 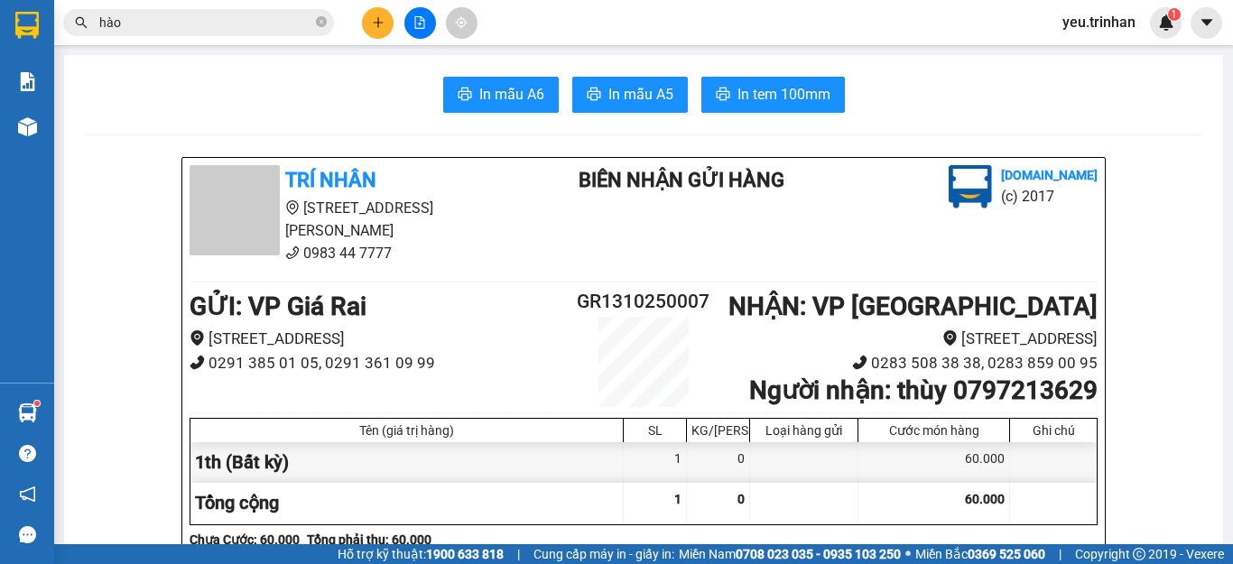 What do you see at coordinates (357, 253) in the screenshot?
I see `li: 0983 44 7777` at bounding box center [357, 253].